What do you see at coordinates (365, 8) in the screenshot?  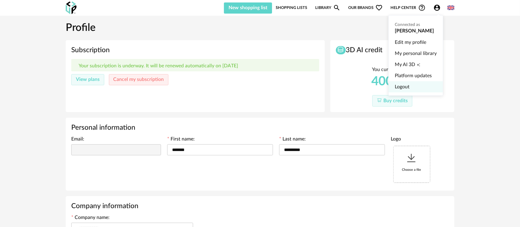 I see `span: Our brands` at bounding box center [365, 8].